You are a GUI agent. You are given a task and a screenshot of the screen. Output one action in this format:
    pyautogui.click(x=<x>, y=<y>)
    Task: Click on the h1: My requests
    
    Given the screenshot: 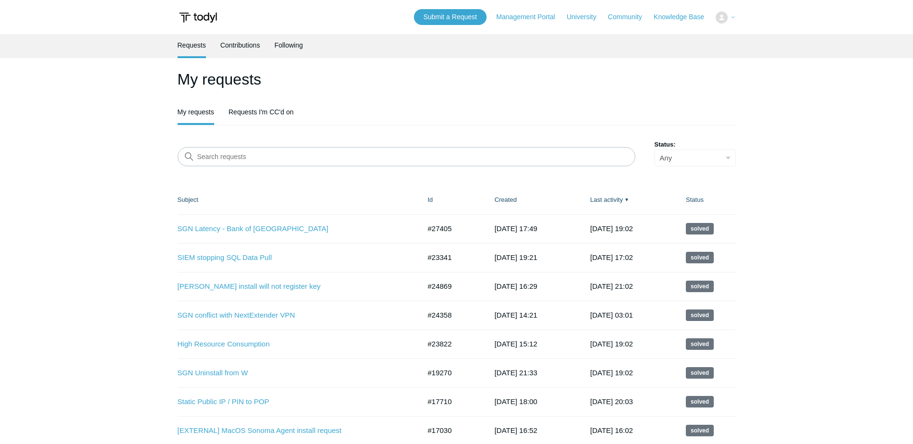 What is the action you would take?
    pyautogui.click(x=457, y=79)
    